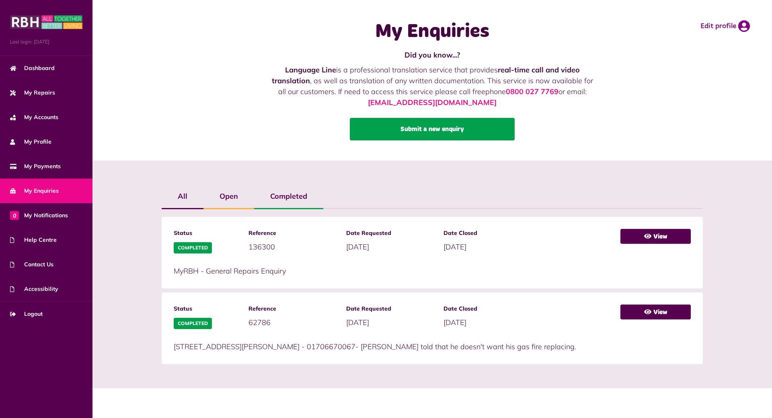 The width and height of the screenshot is (772, 418). Describe the element at coordinates (432, 86) in the screenshot. I see `p: is a professional translation service that provides , as well as translation of any written docum...` at that location.